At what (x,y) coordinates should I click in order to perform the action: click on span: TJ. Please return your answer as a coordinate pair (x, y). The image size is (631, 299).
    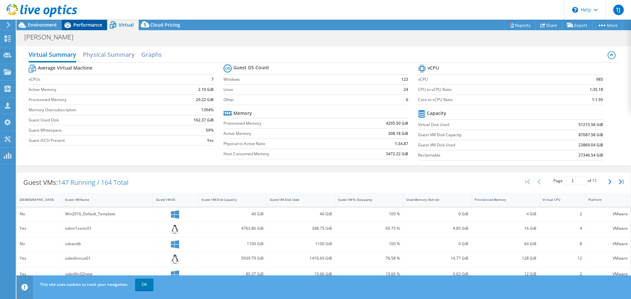
    Looking at the image, I should click on (618, 10).